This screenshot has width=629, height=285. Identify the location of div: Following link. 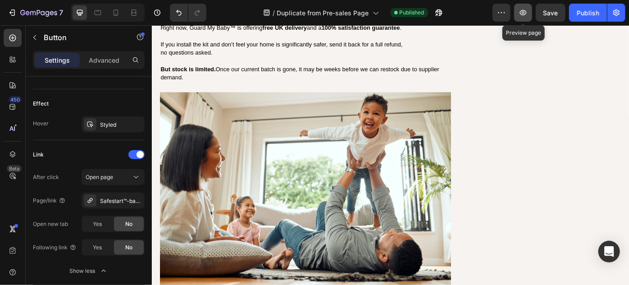
(54, 247).